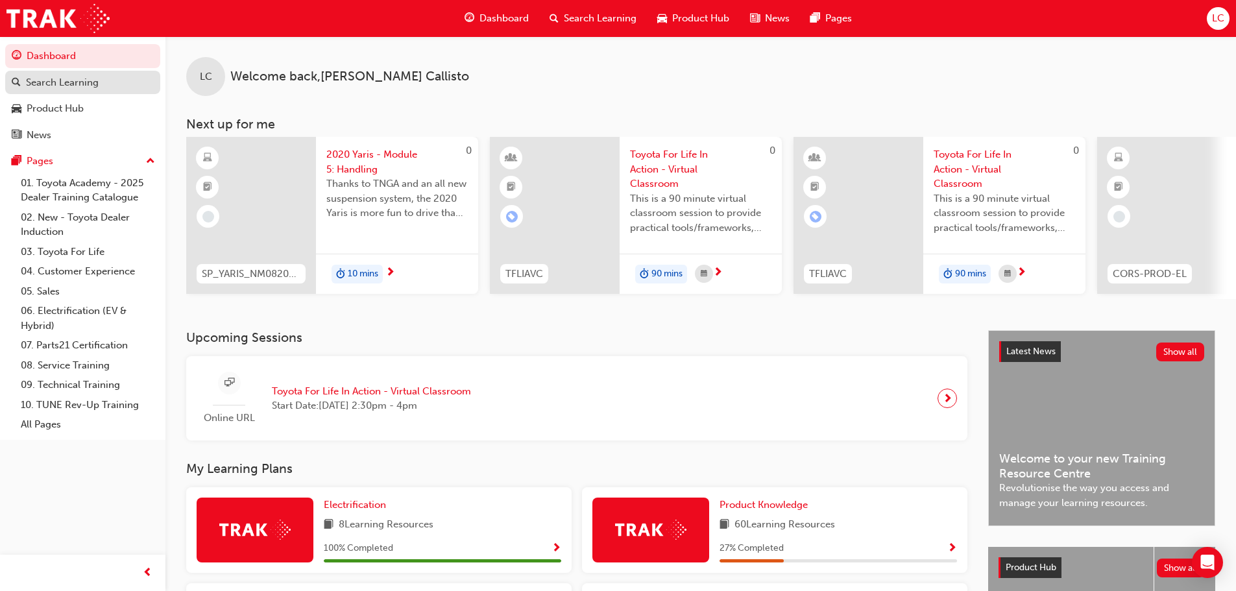 This screenshot has height=591, width=1236. I want to click on a: Latest NewsShow all, so click(1102, 352).